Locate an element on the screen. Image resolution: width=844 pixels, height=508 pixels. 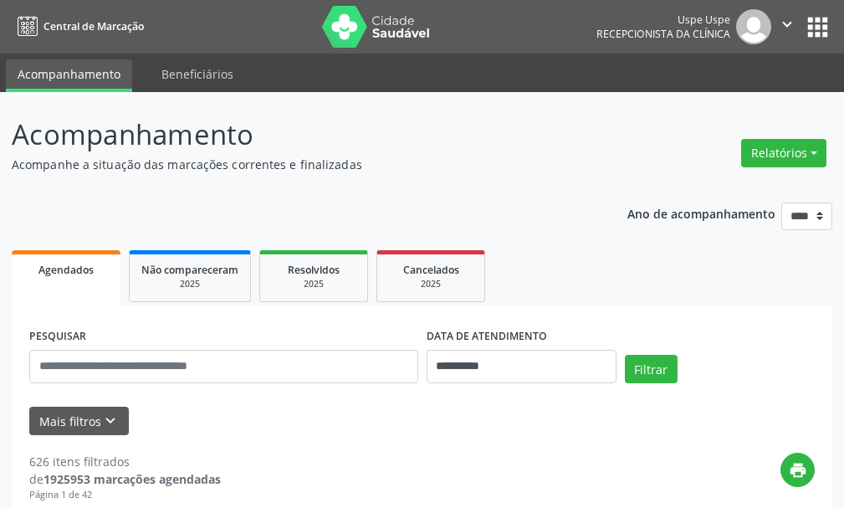
label: PESQUISAR is located at coordinates (58, 336).